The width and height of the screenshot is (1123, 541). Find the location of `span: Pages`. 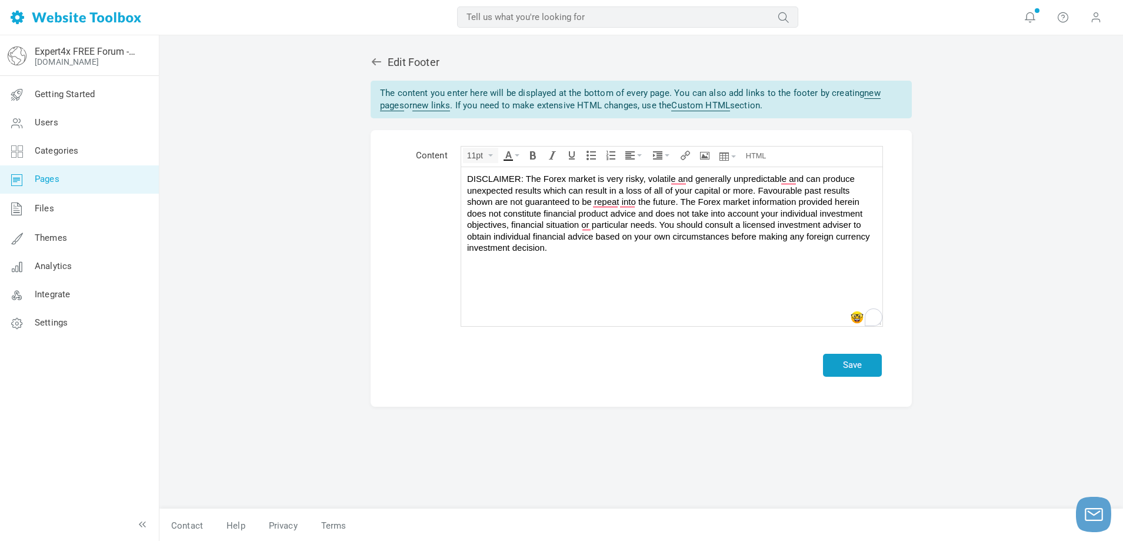

span: Pages is located at coordinates (47, 179).